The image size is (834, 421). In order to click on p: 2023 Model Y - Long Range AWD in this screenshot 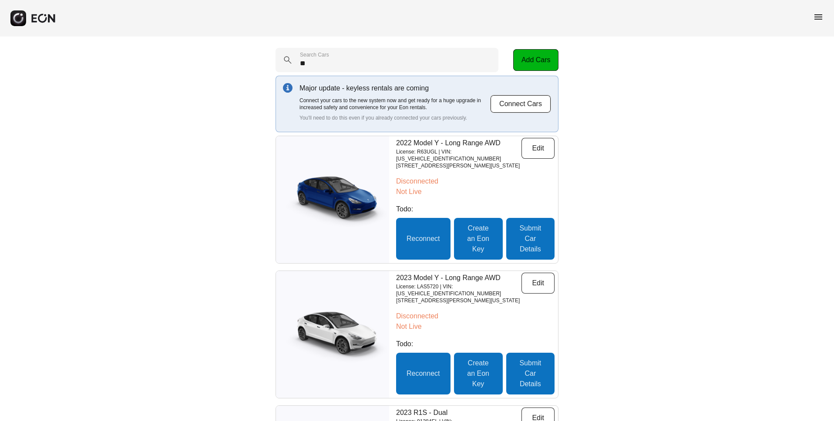, I will do `click(459, 278)`.